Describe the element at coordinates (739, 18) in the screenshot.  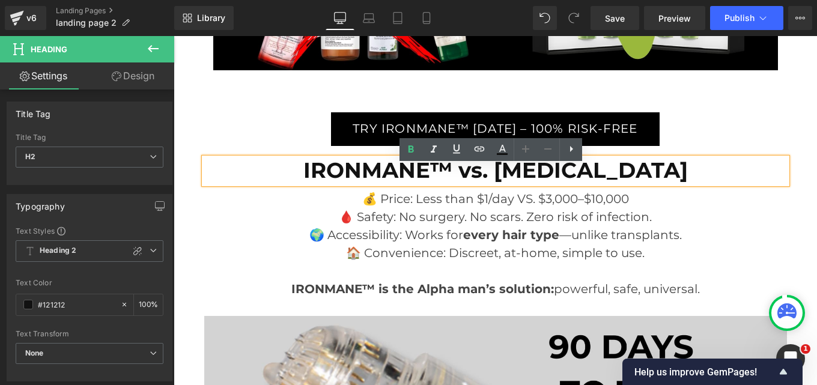
I see `span: Publish` at that location.